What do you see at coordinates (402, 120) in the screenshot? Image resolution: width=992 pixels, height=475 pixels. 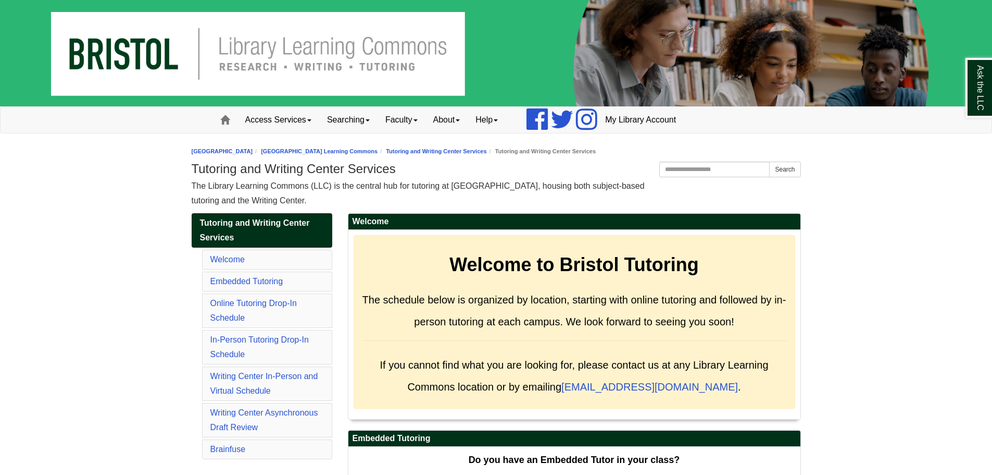 I see `a: Faculty` at bounding box center [402, 120].